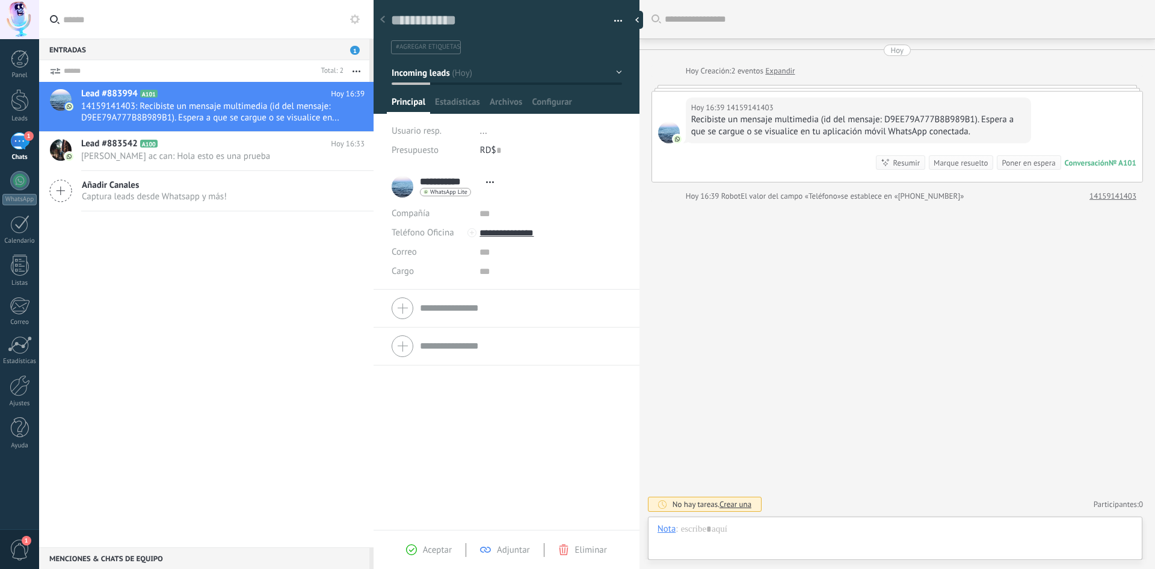 The height and width of the screenshot is (569, 1155). What do you see at coordinates (20, 157) in the screenshot?
I see `div: Chats` at bounding box center [20, 157].